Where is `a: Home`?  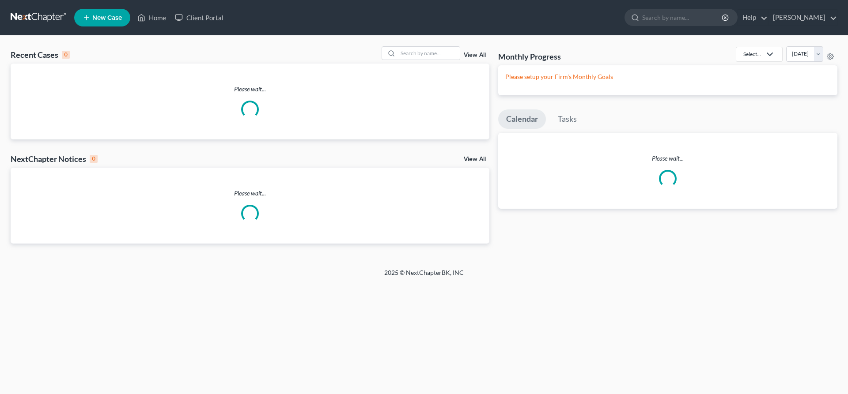
a: Home is located at coordinates (151, 18).